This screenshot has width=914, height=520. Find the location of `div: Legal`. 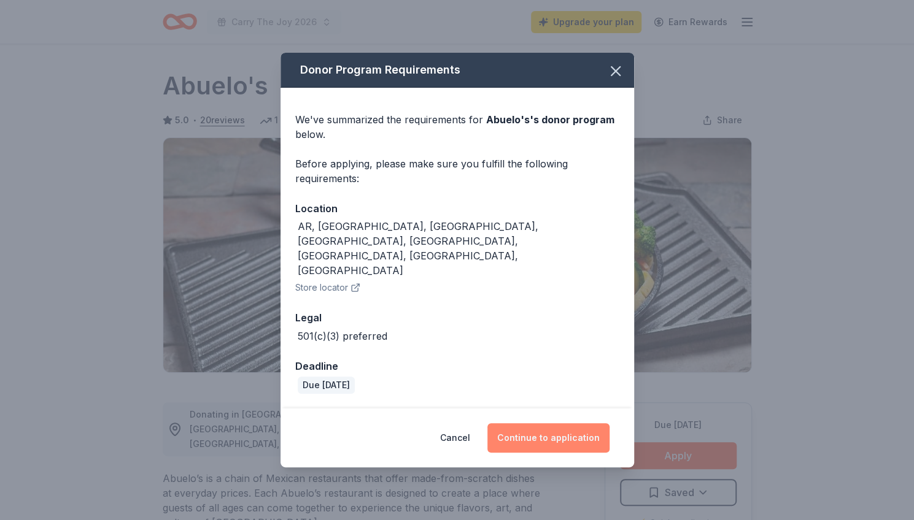

div: Legal is located at coordinates (457, 318).